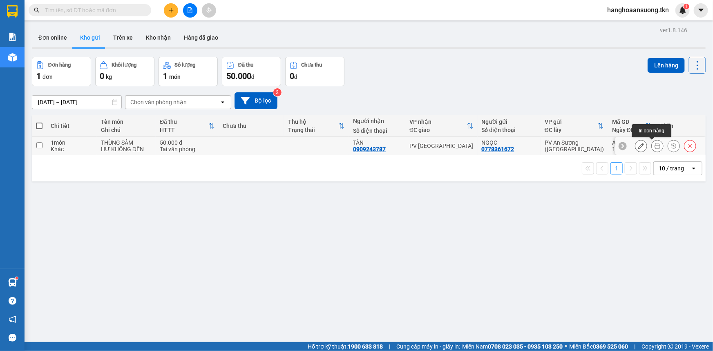 The width and height of the screenshot is (713, 351). Describe the element at coordinates (72, 126) in the screenshot. I see `div: Chi tiết` at that location.